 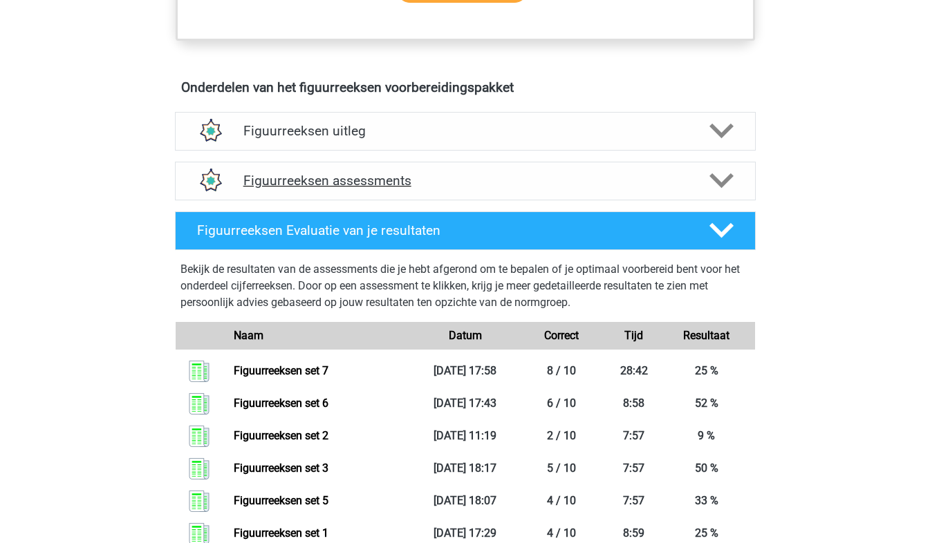 I want to click on h4: Figuurreeksen assessments, so click(x=465, y=180).